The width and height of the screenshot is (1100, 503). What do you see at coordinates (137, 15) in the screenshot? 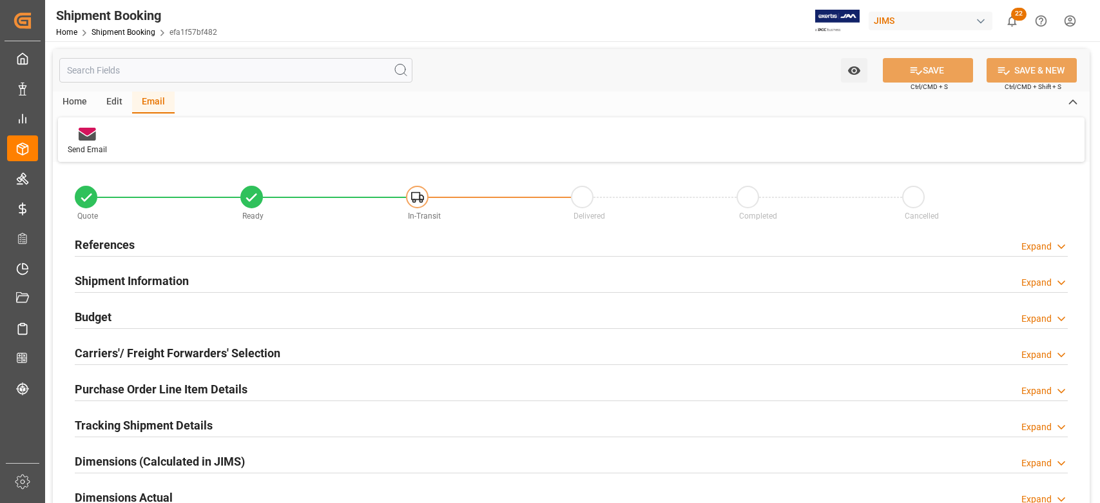
I see `div: Shipment Booking` at bounding box center [137, 15].